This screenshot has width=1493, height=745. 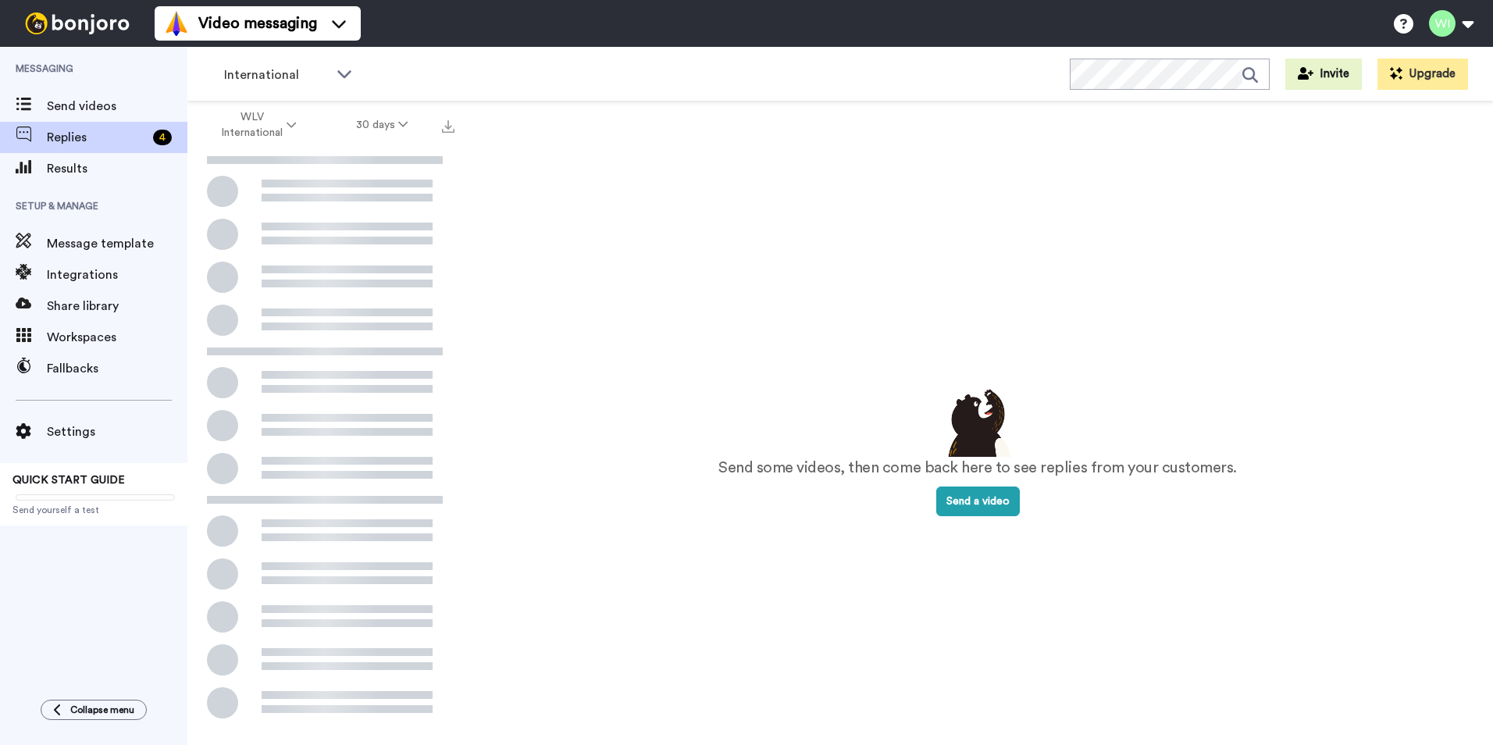 I want to click on span: Send yourself a test, so click(x=94, y=510).